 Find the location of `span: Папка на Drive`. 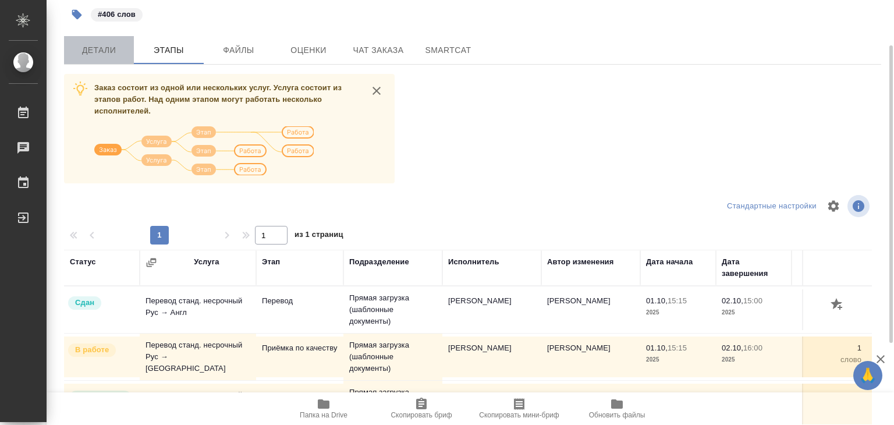

span: Папка на Drive is located at coordinates (323, 415).